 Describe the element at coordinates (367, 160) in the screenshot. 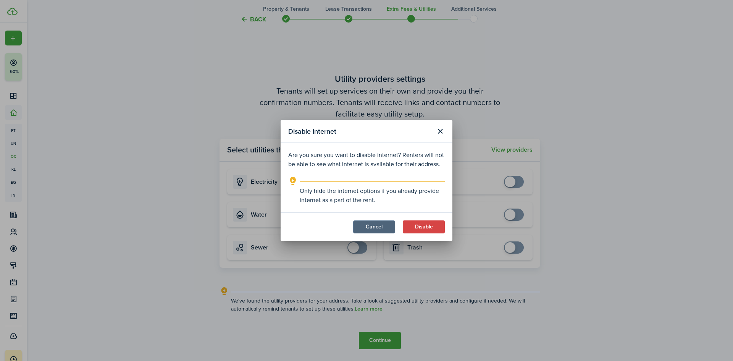

I see `p: Are you sure you want to disable internet? Renters will not be able to see what internet is avail...` at that location.